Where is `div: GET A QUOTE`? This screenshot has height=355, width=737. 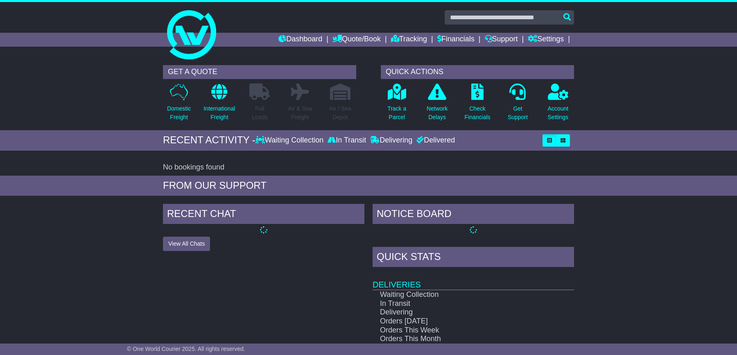
div: GET A QUOTE is located at coordinates (260, 72).